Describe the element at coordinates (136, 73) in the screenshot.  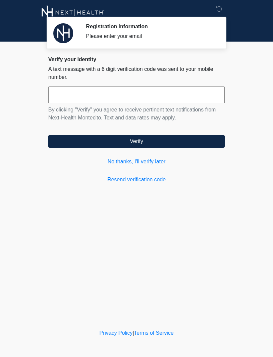
I see `p: A text message with a 6 digit verification code was sent to your mobile number.` at that location.